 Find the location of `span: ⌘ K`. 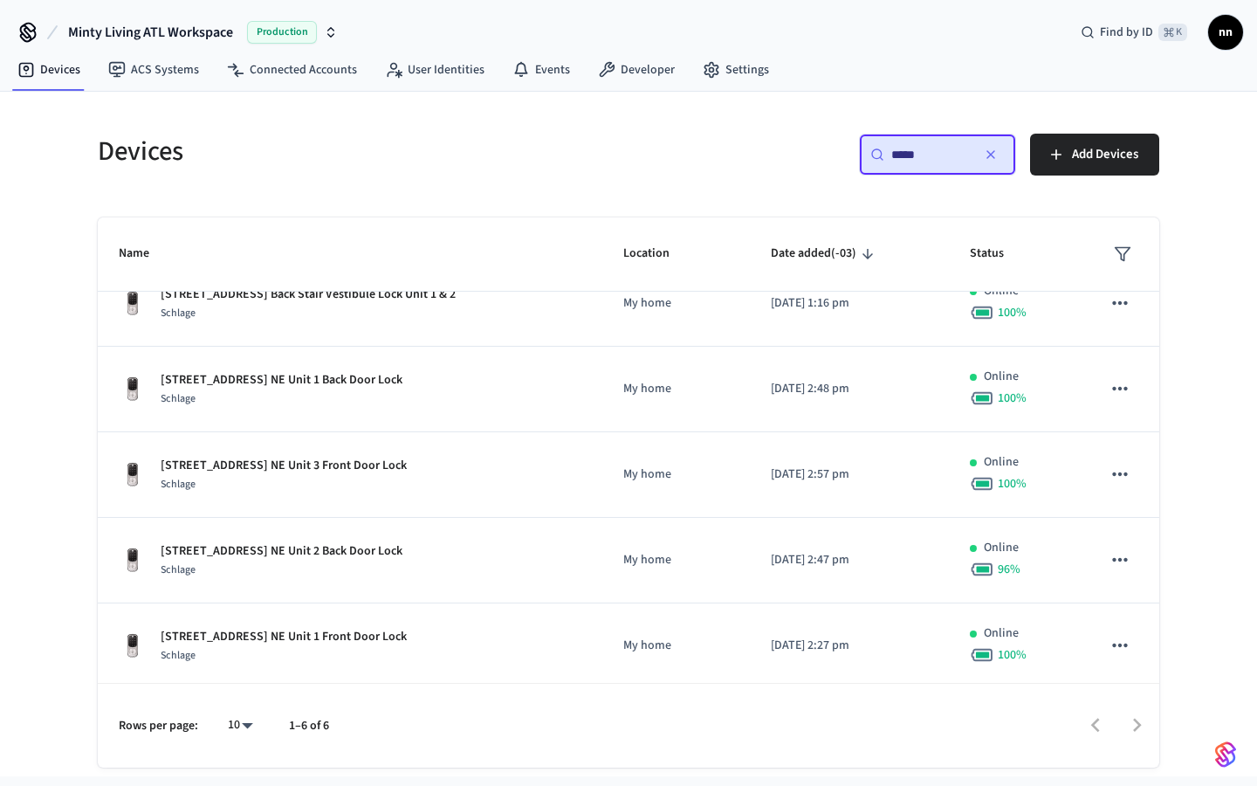

span: ⌘ K is located at coordinates (1173, 32).